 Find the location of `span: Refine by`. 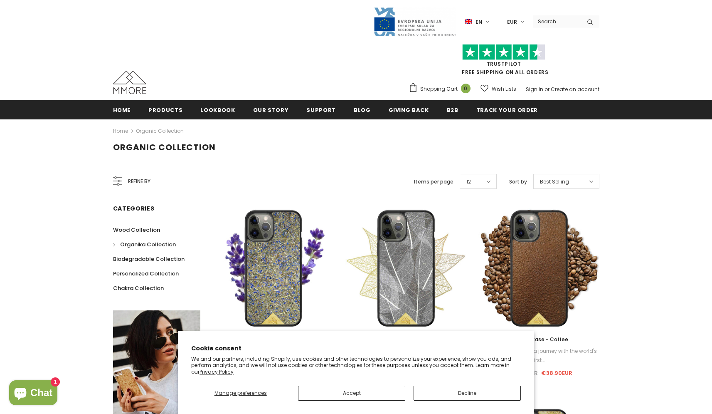

span: Refine by is located at coordinates (139, 181).